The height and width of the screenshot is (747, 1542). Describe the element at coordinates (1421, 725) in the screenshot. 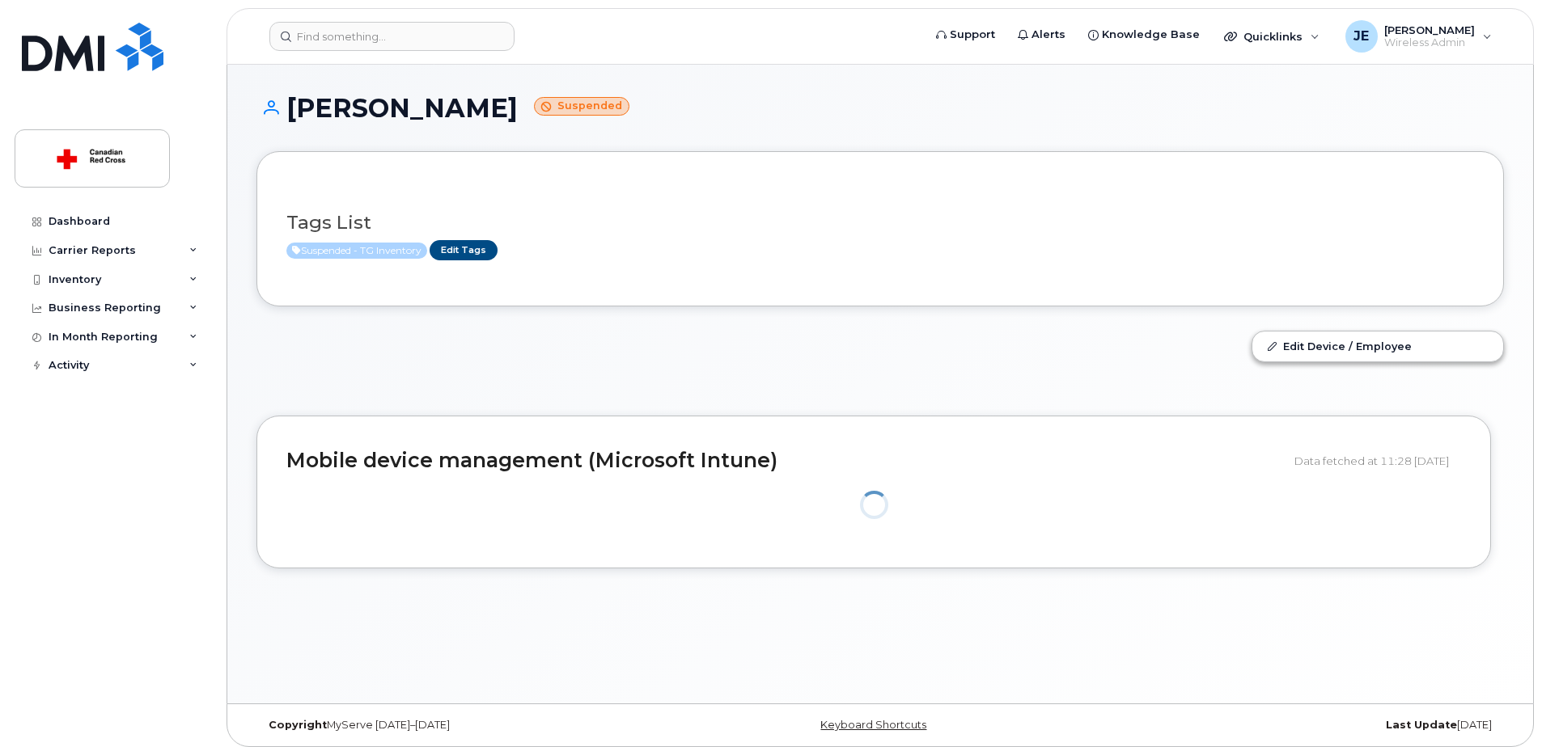

I see `strong: Last Update` at that location.